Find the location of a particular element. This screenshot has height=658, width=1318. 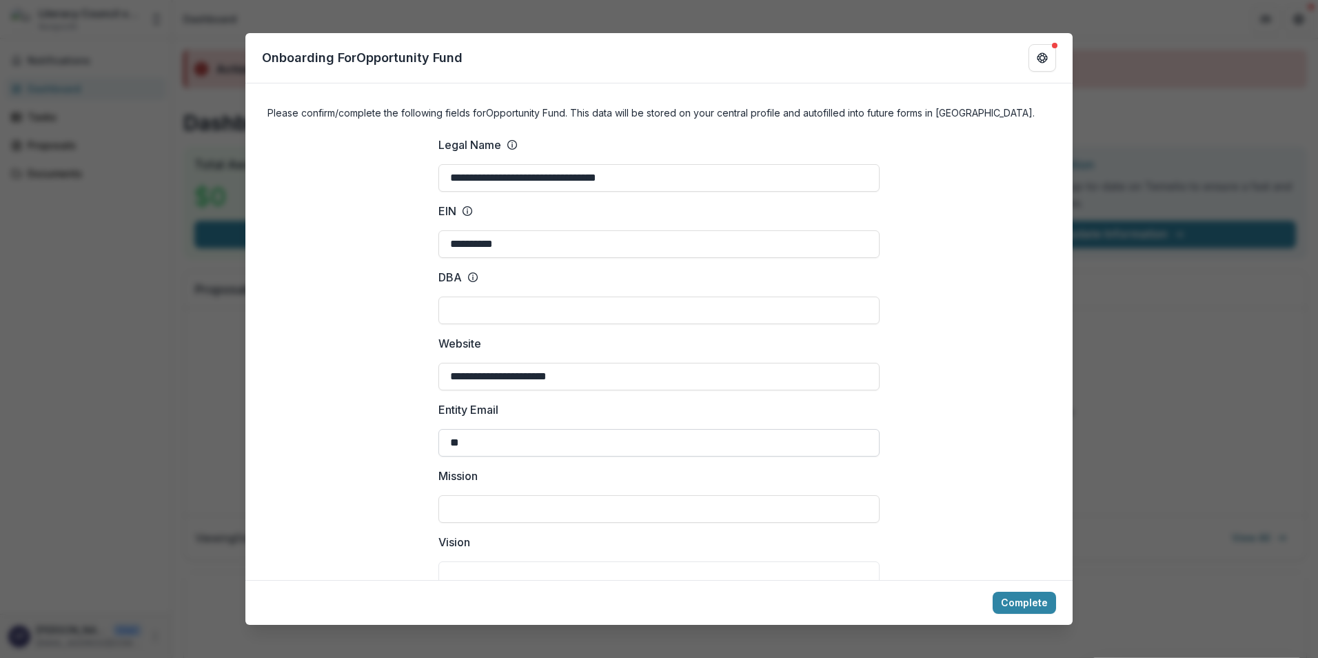

button: Get Help is located at coordinates (1042, 58).